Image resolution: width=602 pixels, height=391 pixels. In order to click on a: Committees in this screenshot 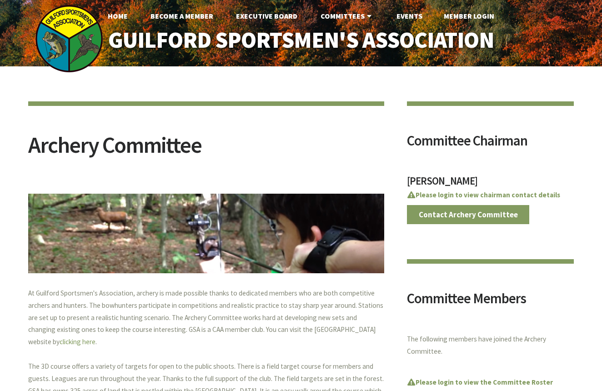, I will do `click(347, 16)`.